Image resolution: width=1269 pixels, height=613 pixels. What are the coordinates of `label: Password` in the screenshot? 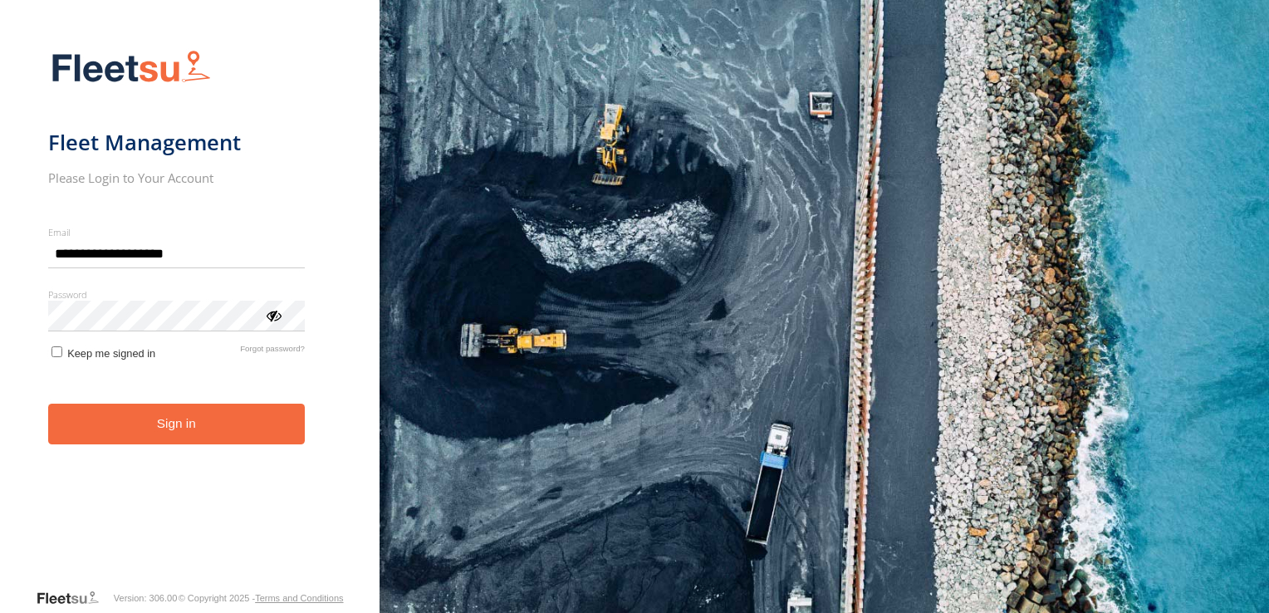 It's located at (176, 294).